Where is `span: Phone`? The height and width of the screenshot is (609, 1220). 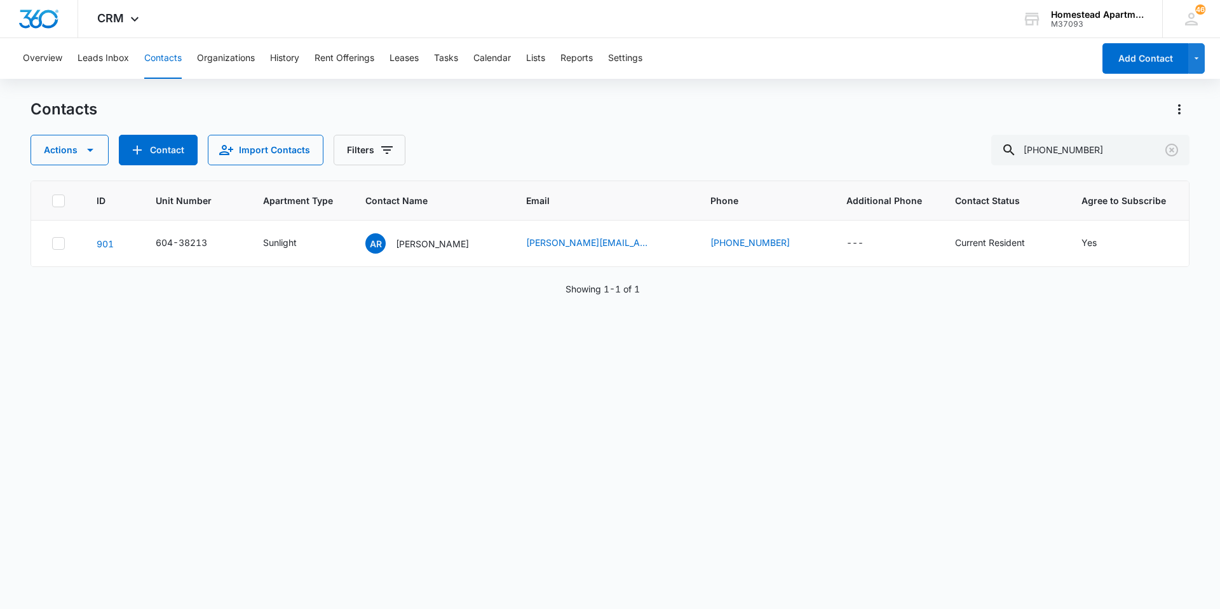
span: Phone is located at coordinates (754, 200).